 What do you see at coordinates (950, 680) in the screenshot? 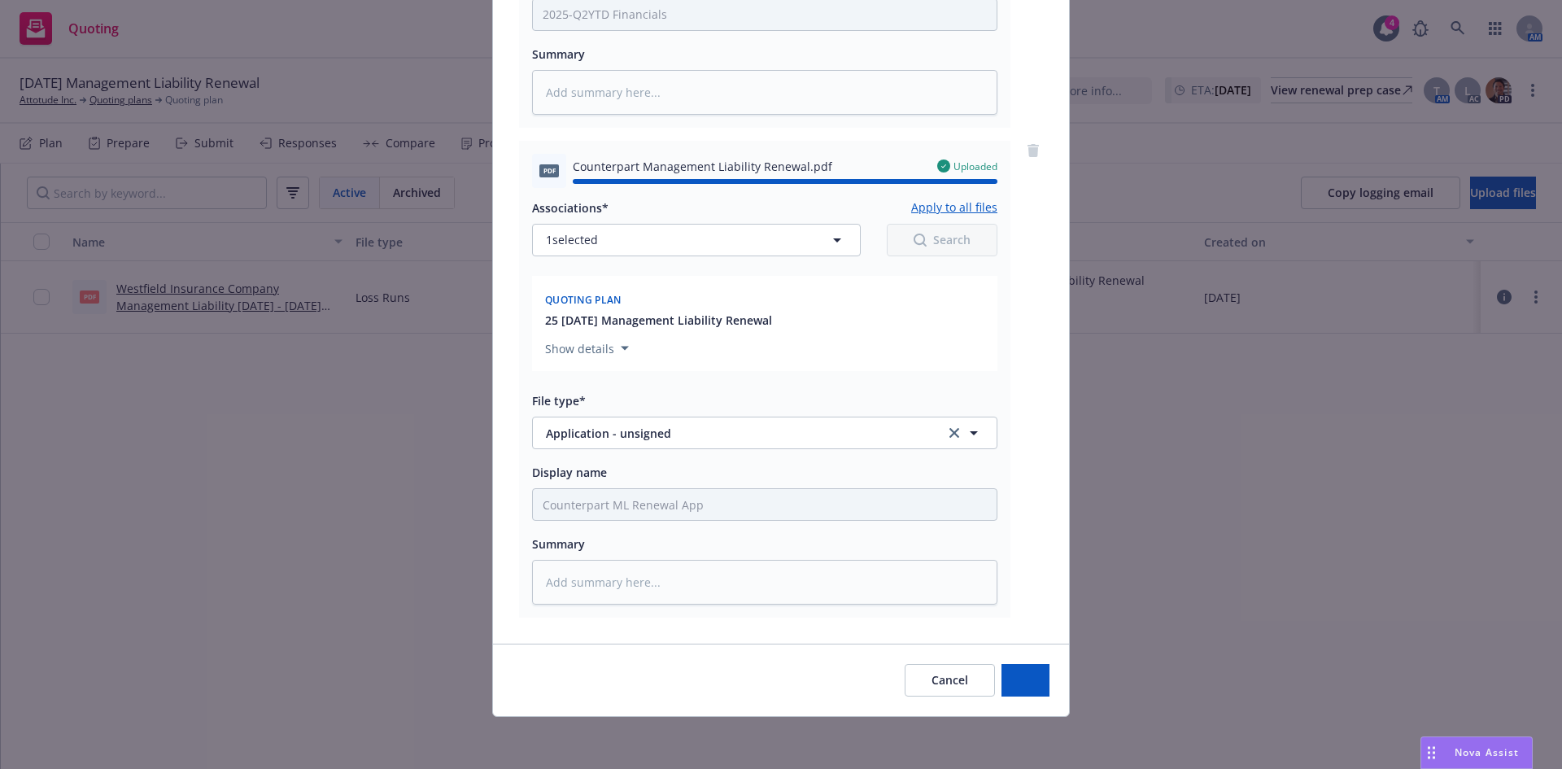
I see `button: Cancel` at bounding box center [950, 680].